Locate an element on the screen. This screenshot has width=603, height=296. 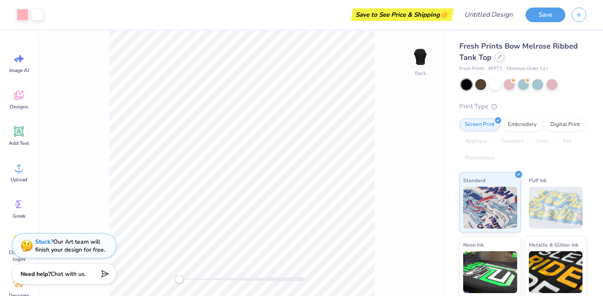
strong: Stuck? is located at coordinates (44, 241).